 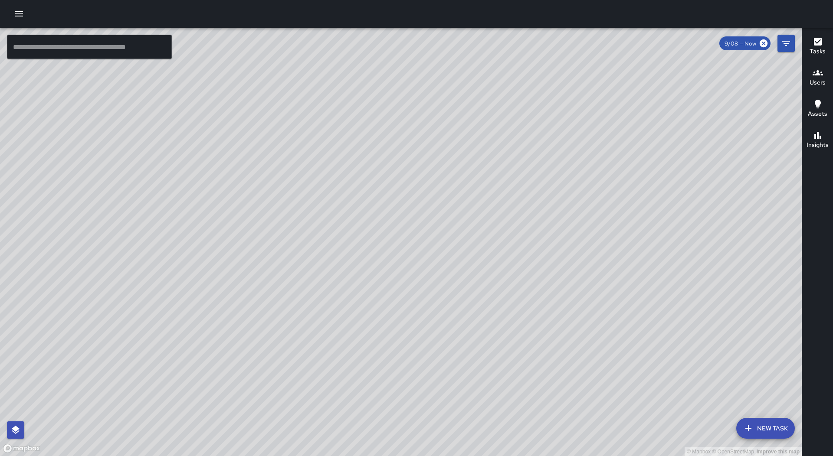 What do you see at coordinates (817, 145) in the screenshot?
I see `h6: Insights` at bounding box center [817, 145].